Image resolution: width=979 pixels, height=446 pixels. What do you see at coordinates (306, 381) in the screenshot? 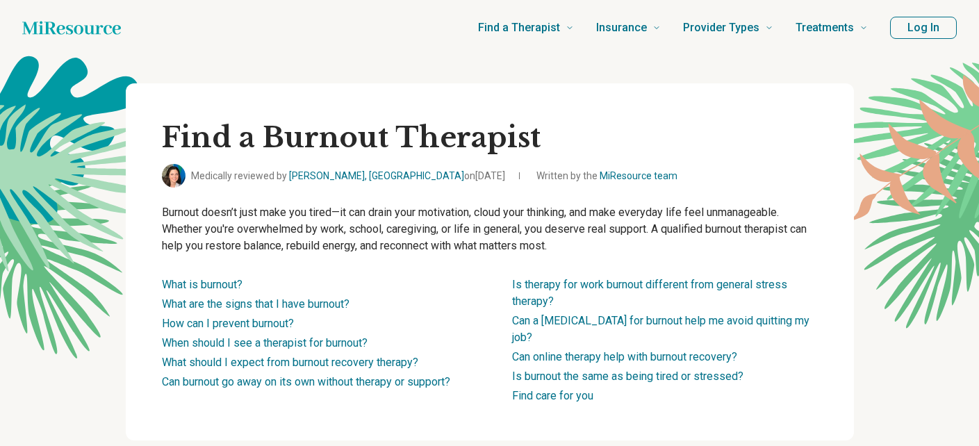
I see `a: Can burnout go away on its own without therapy or support?` at bounding box center [306, 381].